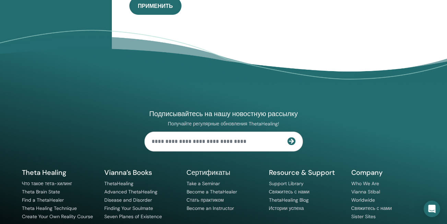 This screenshot has width=447, height=224. What do you see at coordinates (289, 200) in the screenshot?
I see `a: ThetaHealing Blog` at bounding box center [289, 200].